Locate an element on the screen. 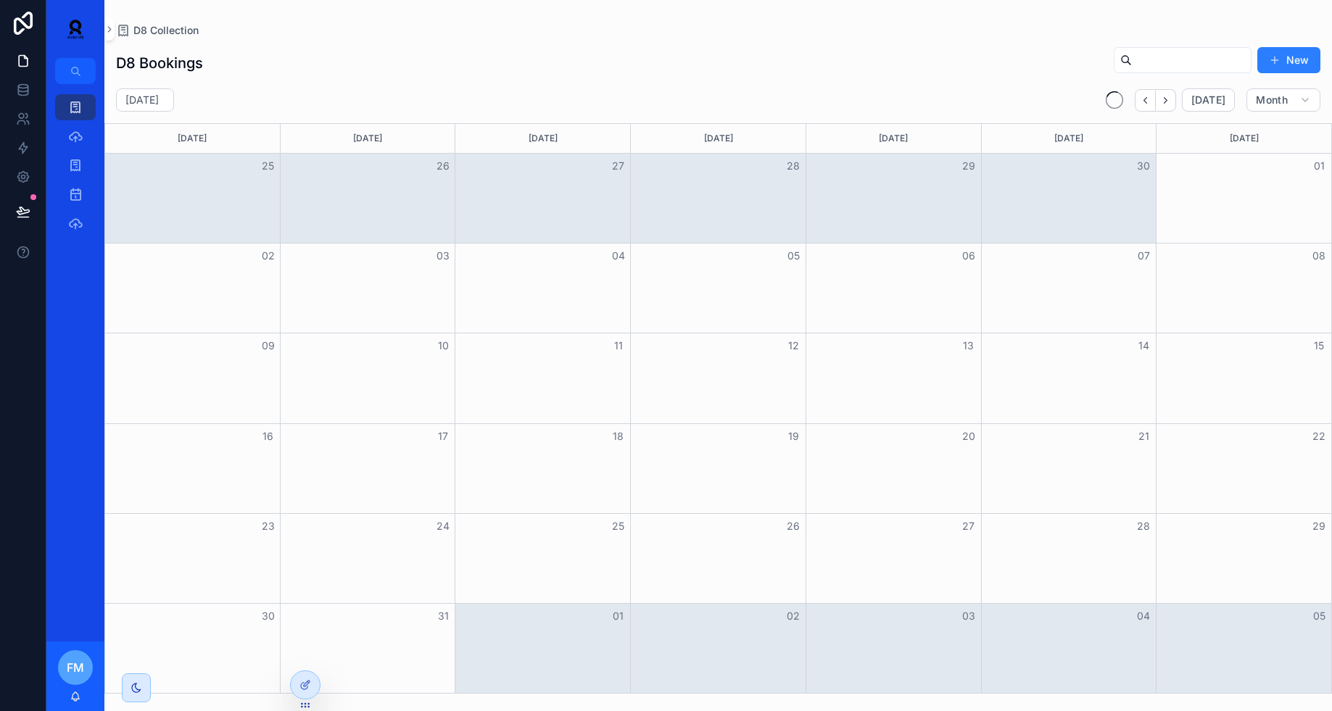  button: 21 is located at coordinates (1144, 437).